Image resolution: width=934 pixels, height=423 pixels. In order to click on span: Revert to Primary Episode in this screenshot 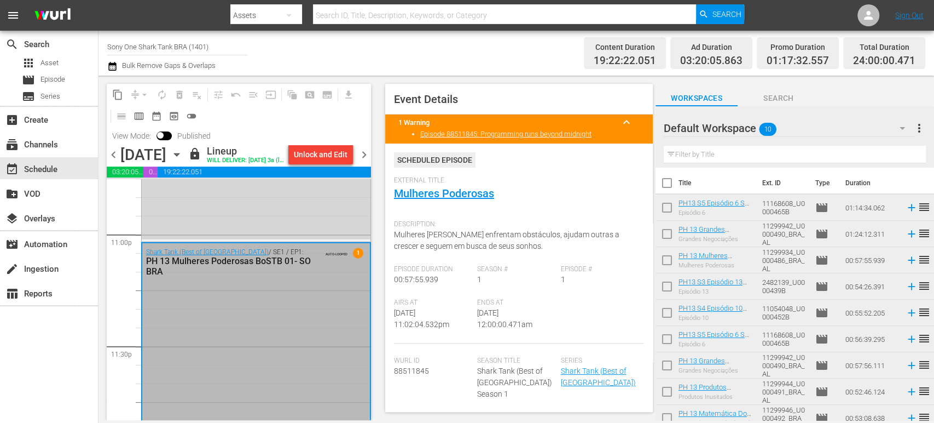, I will do `click(236, 95)`.